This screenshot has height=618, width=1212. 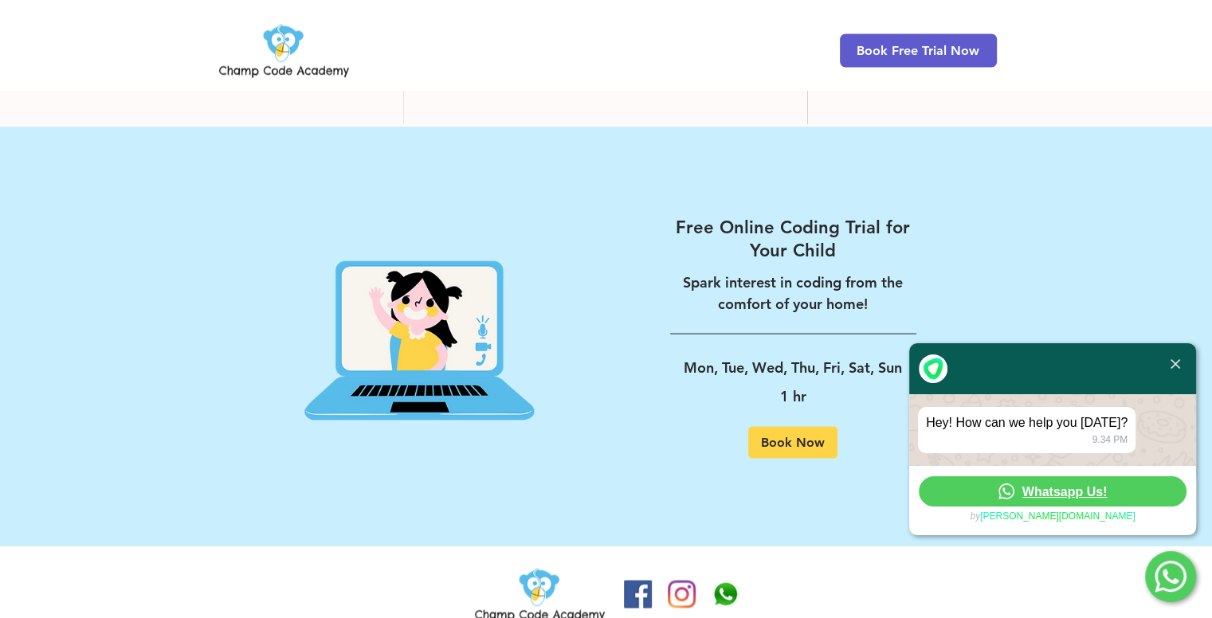 I want to click on a: Whatsapp Us!, so click(x=1052, y=492).